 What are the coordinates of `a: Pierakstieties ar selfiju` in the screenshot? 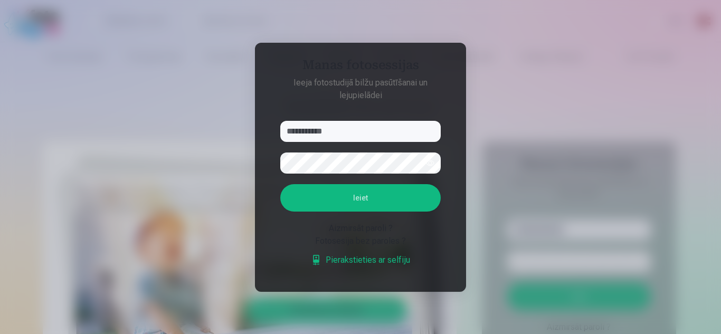 It's located at (361, 260).